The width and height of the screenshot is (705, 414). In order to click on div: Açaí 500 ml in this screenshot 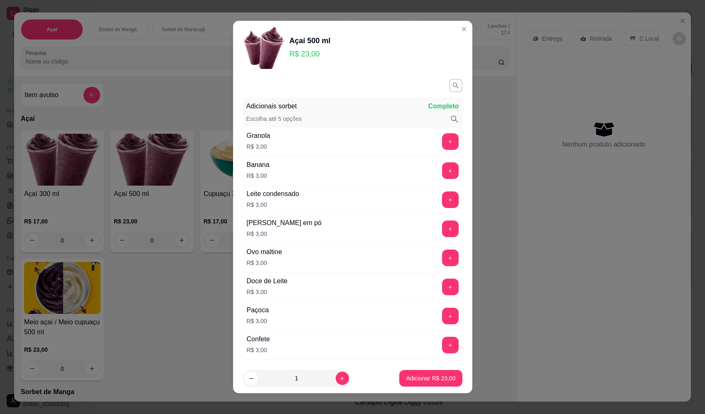, I will do `click(310, 41)`.